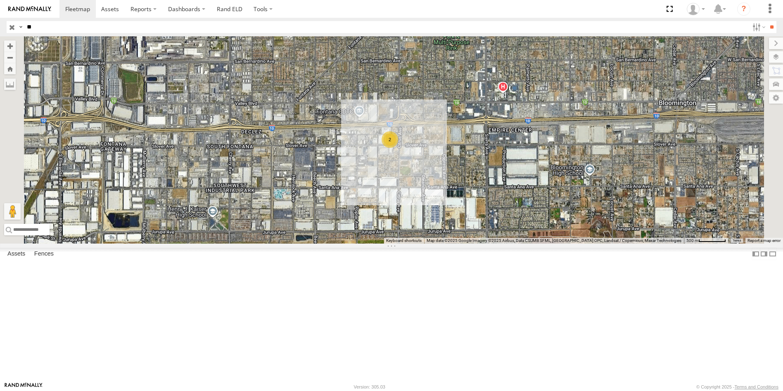 The width and height of the screenshot is (783, 391). I want to click on div: Norma Casillas, so click(696, 9).